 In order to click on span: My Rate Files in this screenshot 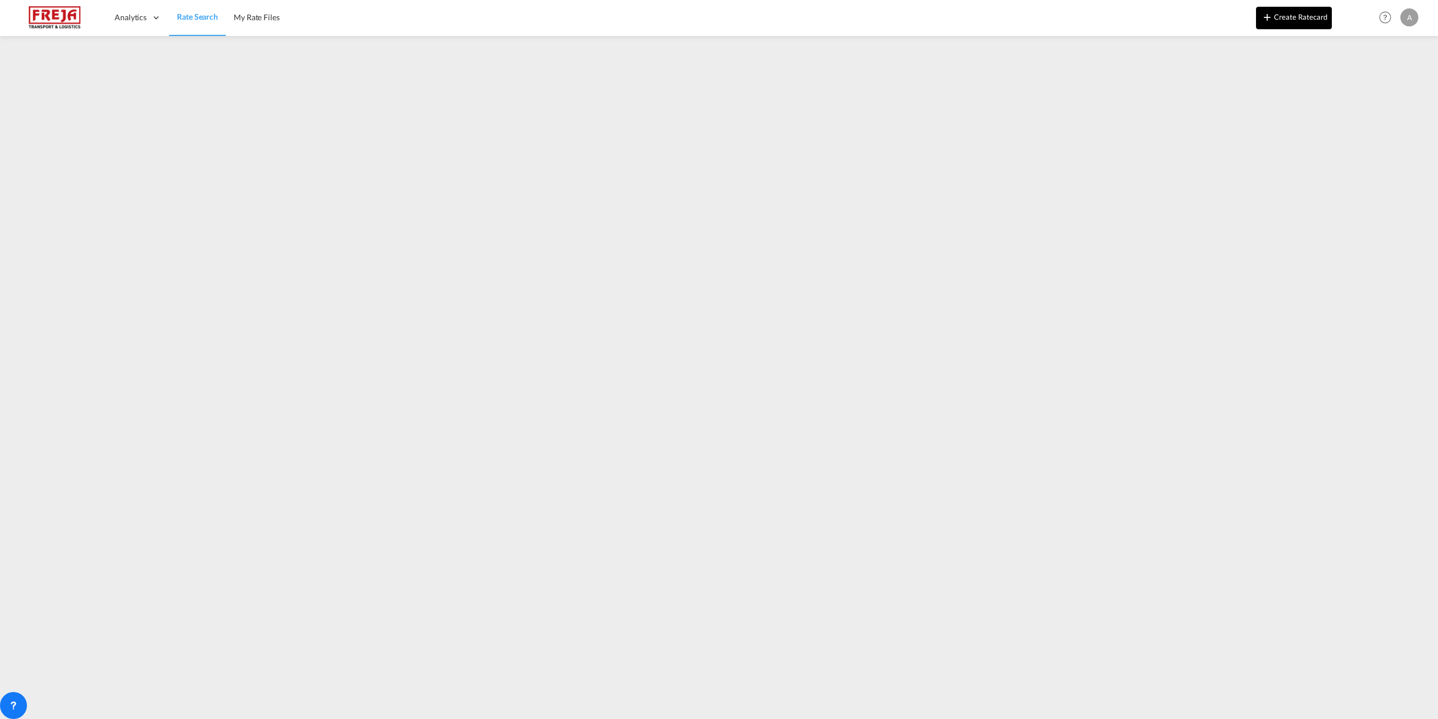, I will do `click(257, 17)`.